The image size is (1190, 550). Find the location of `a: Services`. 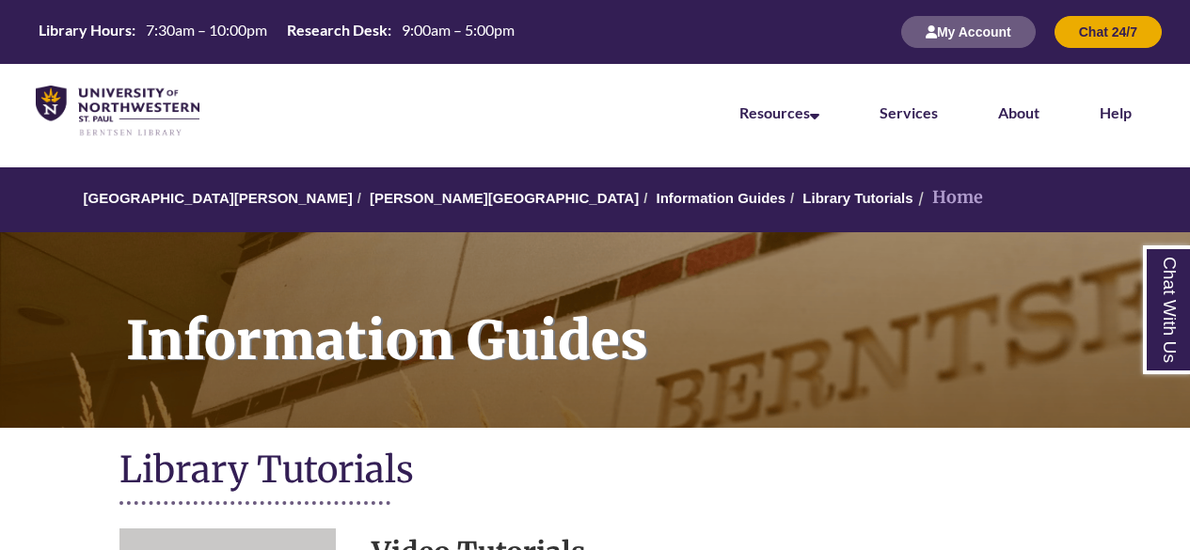

a: Services is located at coordinates (909, 112).